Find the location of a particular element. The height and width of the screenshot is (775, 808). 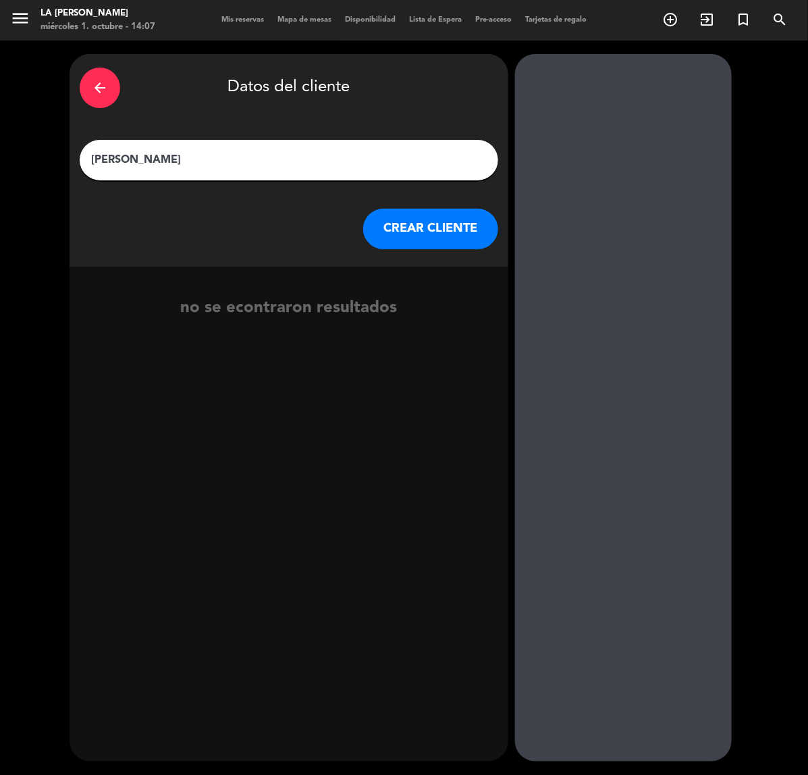

div: miércoles 1. octubre - 14:07 is located at coordinates (98, 27).